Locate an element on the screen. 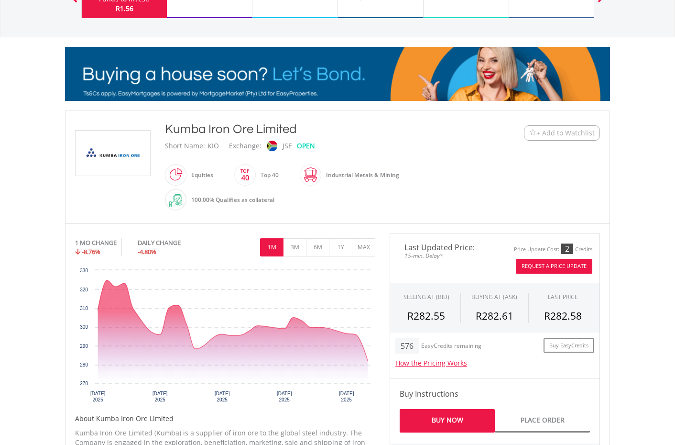 This screenshot has width=675, height=445. text: 280 is located at coordinates (84, 365).